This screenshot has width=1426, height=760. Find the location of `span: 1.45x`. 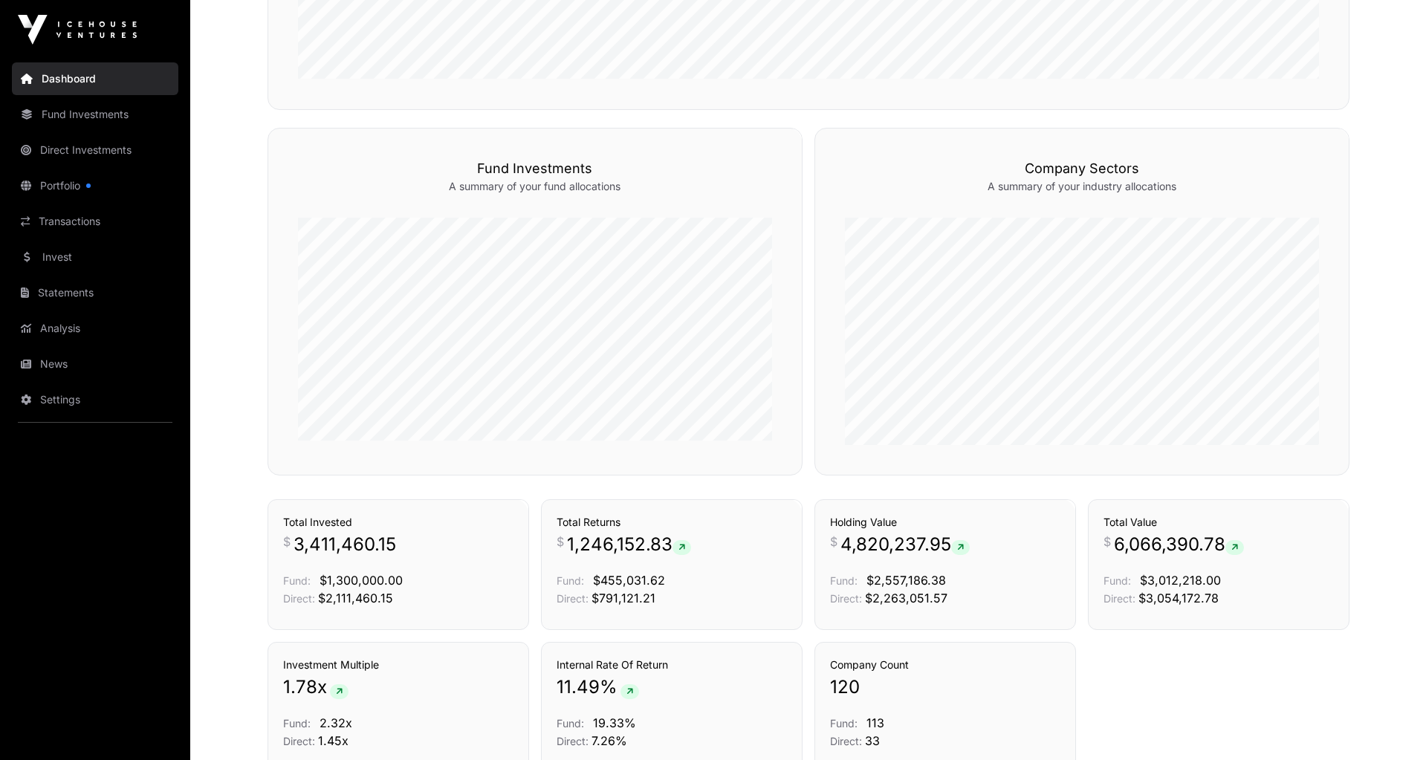

span: 1.45x is located at coordinates (333, 741).